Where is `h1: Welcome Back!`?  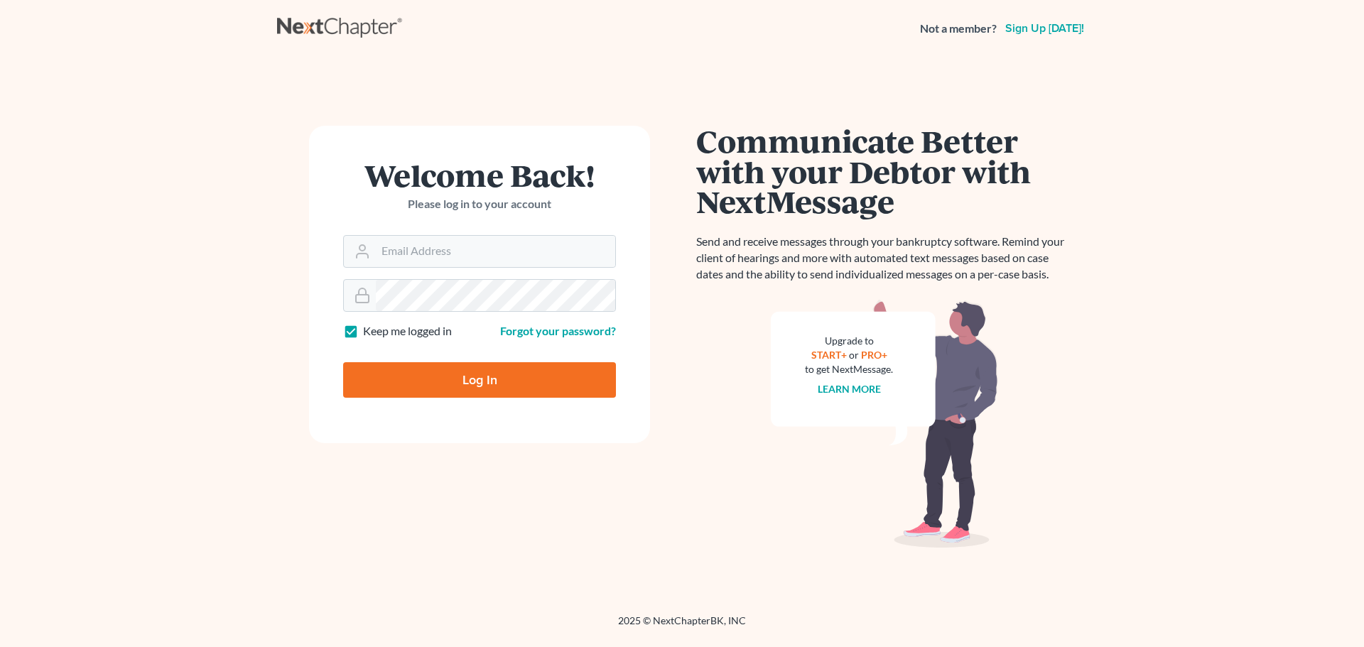 h1: Welcome Back! is located at coordinates (480, 175).